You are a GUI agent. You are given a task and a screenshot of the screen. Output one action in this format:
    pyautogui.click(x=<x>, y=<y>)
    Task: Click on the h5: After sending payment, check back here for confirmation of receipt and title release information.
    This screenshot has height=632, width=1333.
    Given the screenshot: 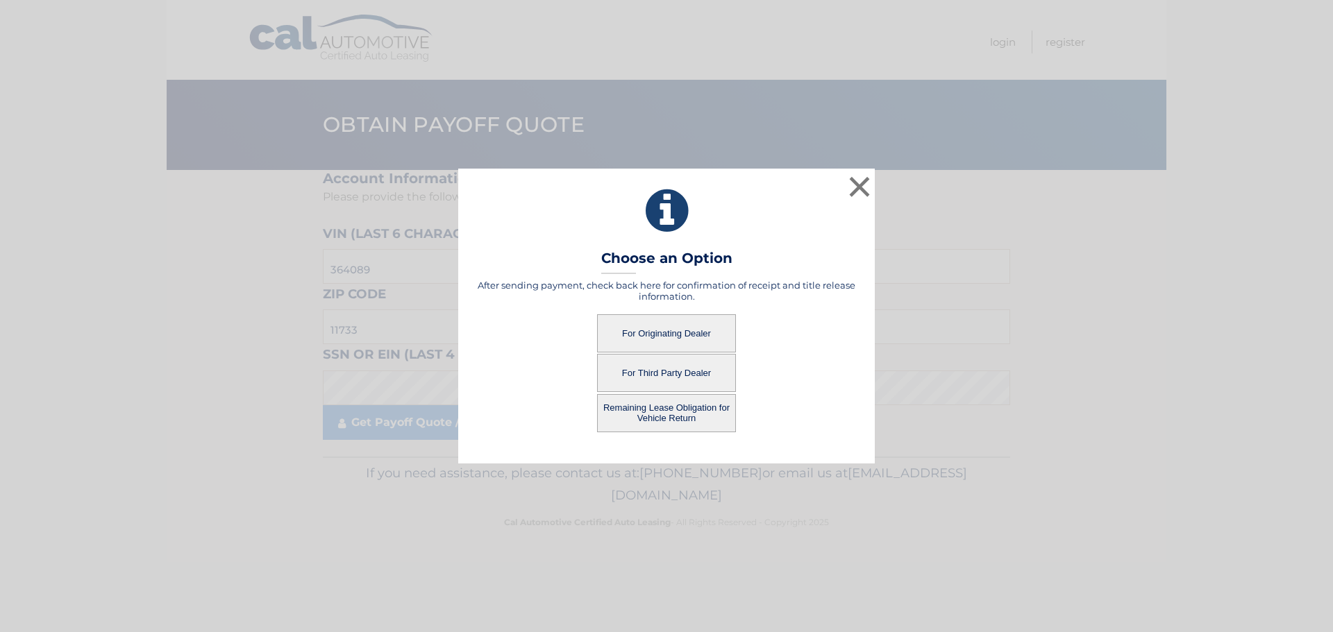 What is the action you would take?
    pyautogui.click(x=666, y=291)
    